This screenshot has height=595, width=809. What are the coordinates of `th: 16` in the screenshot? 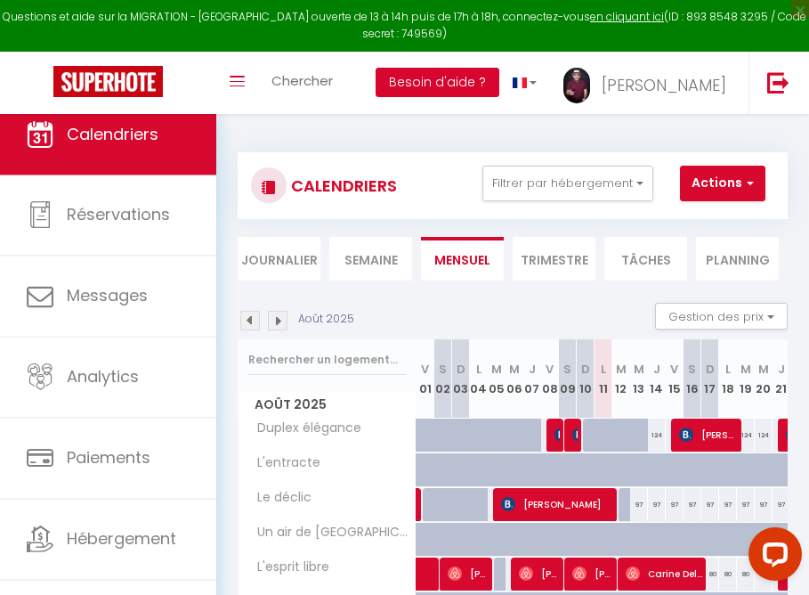 It's located at (693, 378).